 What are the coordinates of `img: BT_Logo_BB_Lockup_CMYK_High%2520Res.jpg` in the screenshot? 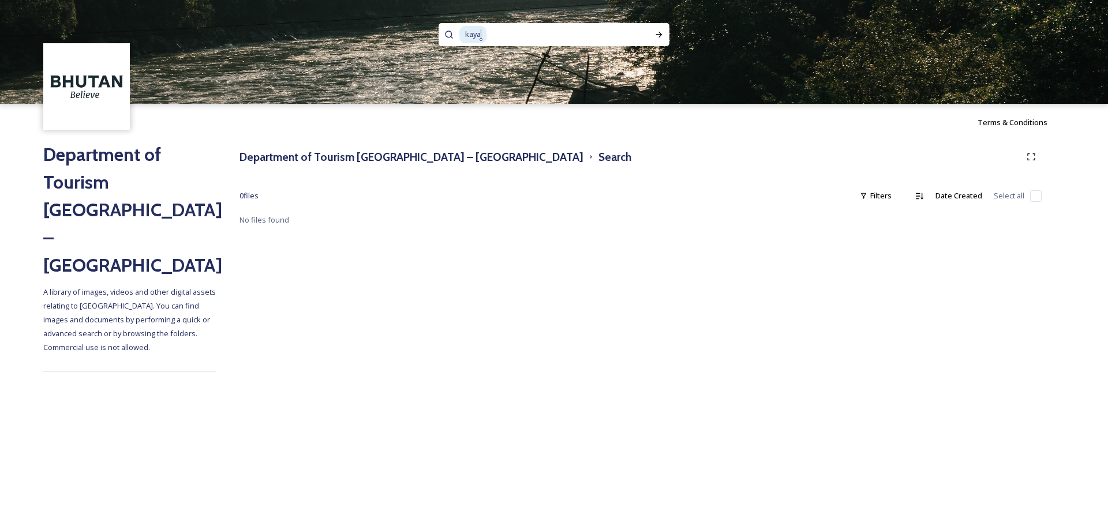 It's located at (87, 87).